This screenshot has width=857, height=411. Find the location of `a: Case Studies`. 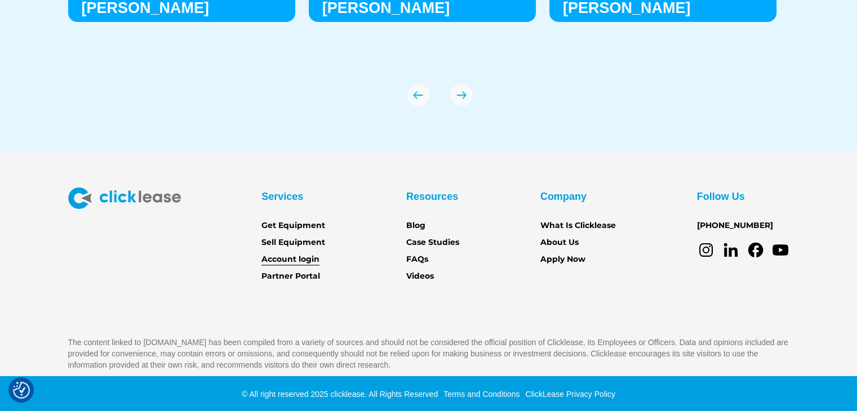

a: Case Studies is located at coordinates (433, 243).